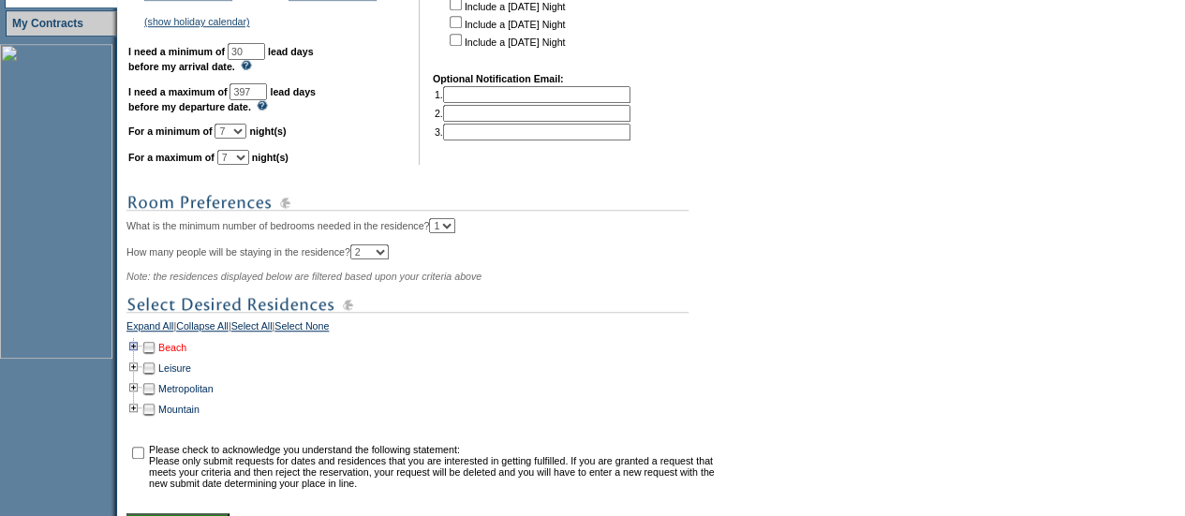 The width and height of the screenshot is (1185, 516). What do you see at coordinates (532, 113) in the screenshot?
I see `td: 2.` at bounding box center [532, 113].